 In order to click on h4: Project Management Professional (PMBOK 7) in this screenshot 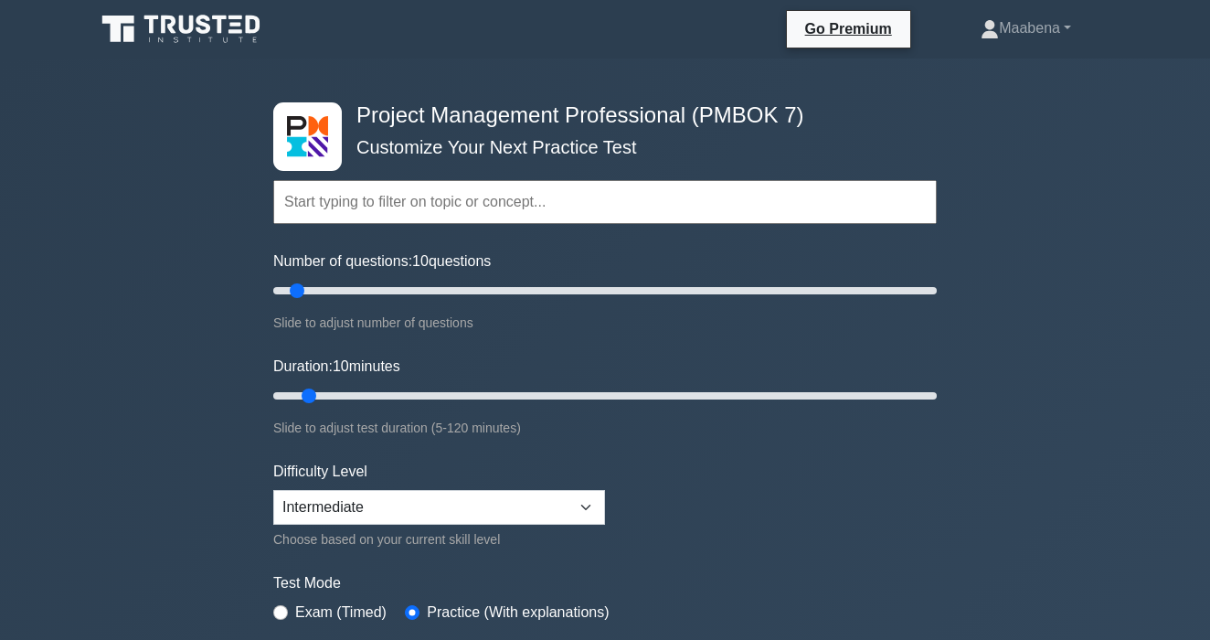, I will do `click(598, 115)`.